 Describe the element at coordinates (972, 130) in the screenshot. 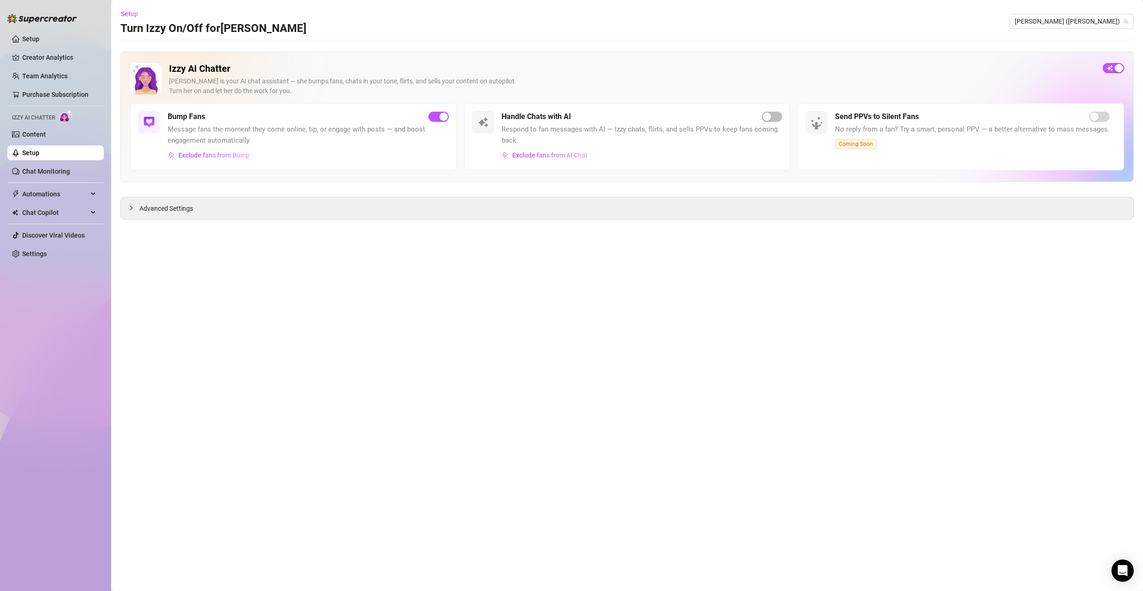

I see `span: No reply from a fan? Try a smart, personal PPV — a better alternative to mass messages.` at that location.